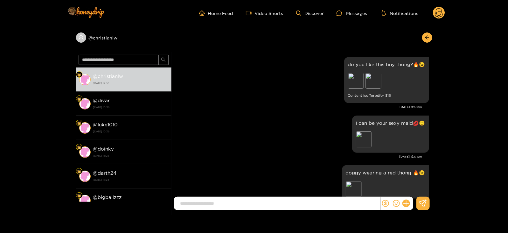 The image size is (508, 233). I want to click on div: Jul. 31, 12:17 pm, so click(391, 134).